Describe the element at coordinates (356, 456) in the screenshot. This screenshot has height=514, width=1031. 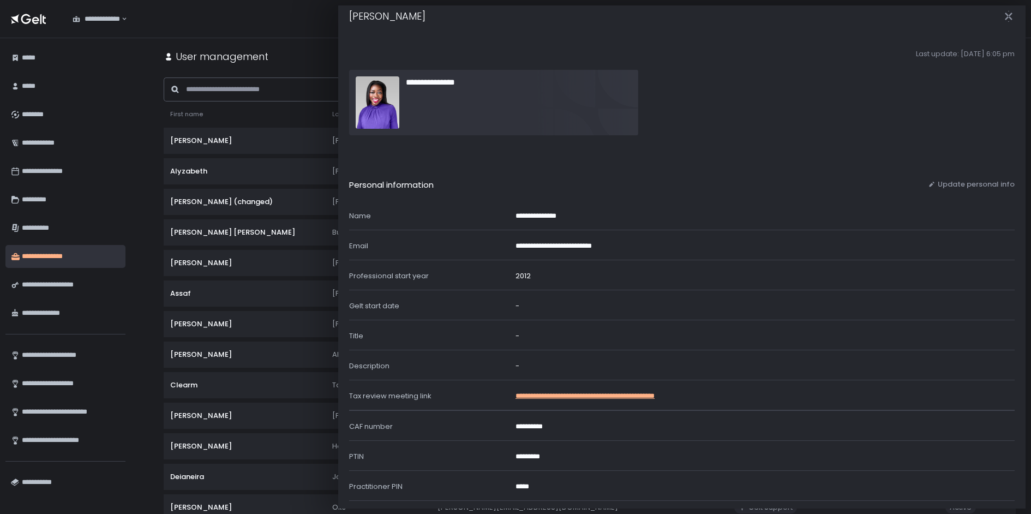
I see `span: PTIN` at that location.